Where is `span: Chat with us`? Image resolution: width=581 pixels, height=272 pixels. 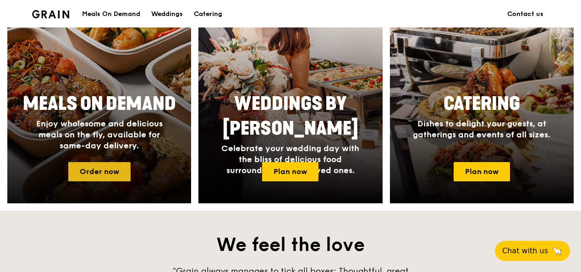
span: Chat with us is located at coordinates (525, 251).